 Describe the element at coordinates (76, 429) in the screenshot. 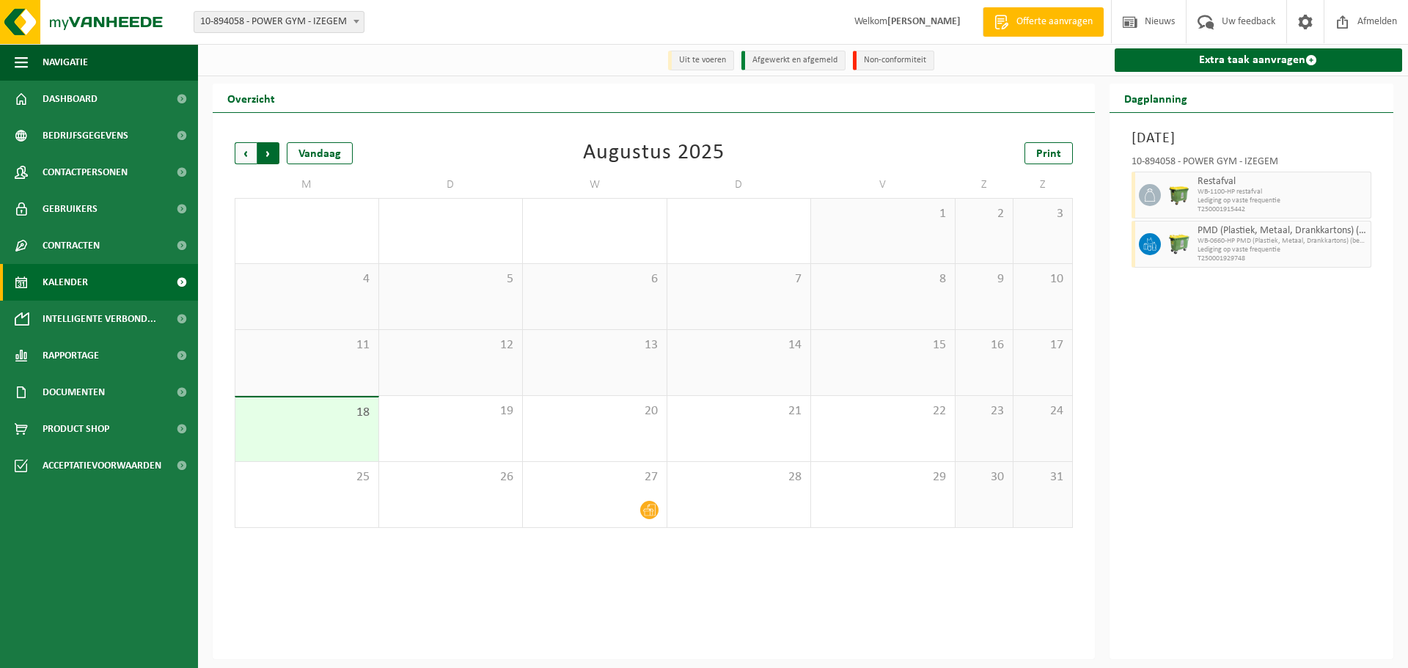

I see `span: Product Shop` at that location.